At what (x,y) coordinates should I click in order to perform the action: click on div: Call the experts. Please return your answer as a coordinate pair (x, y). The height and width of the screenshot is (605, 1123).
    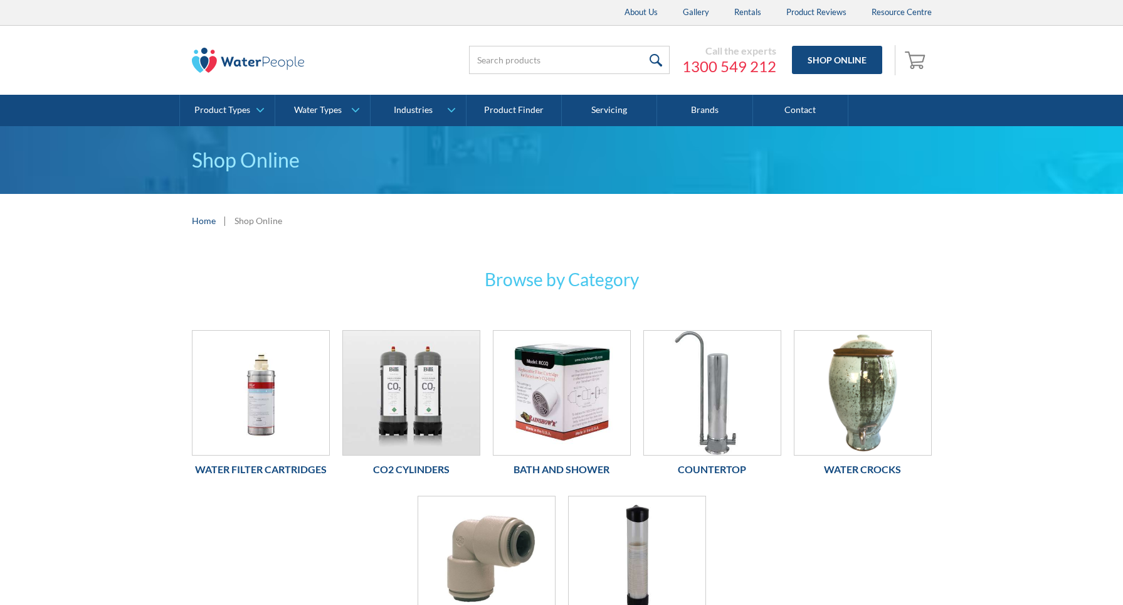
    Looking at the image, I should click on (729, 51).